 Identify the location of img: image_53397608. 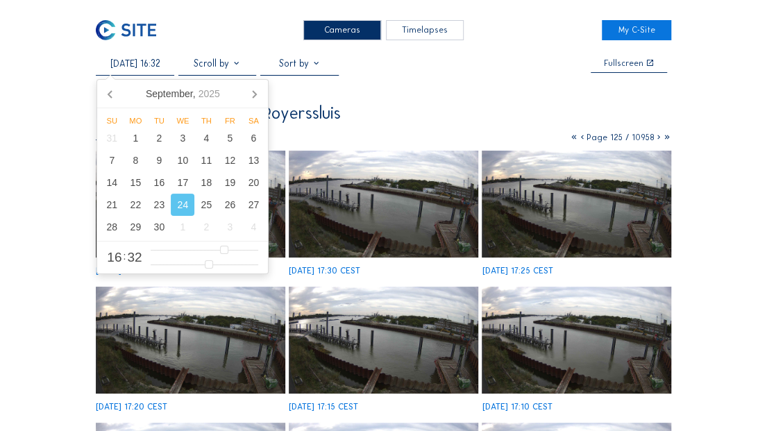
(383, 340).